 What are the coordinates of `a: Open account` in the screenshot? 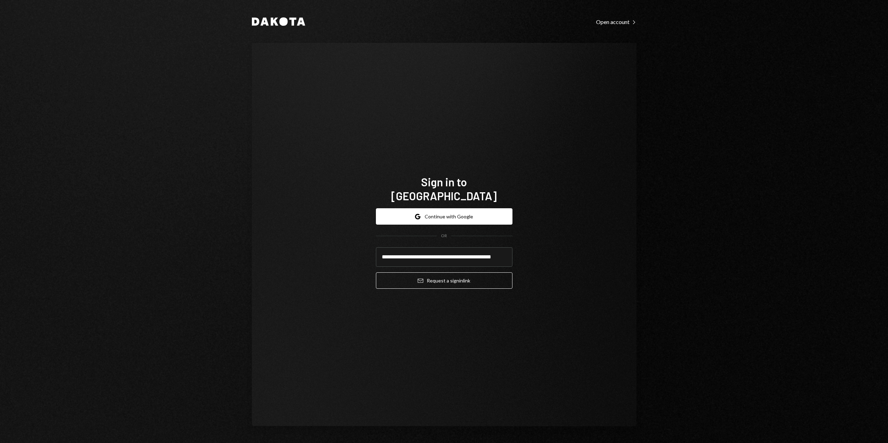 It's located at (616, 22).